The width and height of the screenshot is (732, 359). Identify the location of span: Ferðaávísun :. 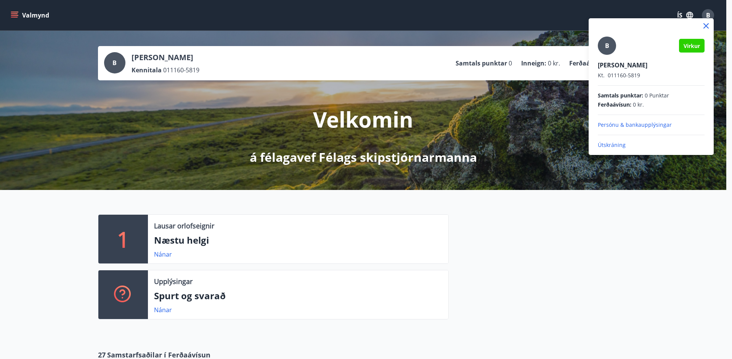
(614, 105).